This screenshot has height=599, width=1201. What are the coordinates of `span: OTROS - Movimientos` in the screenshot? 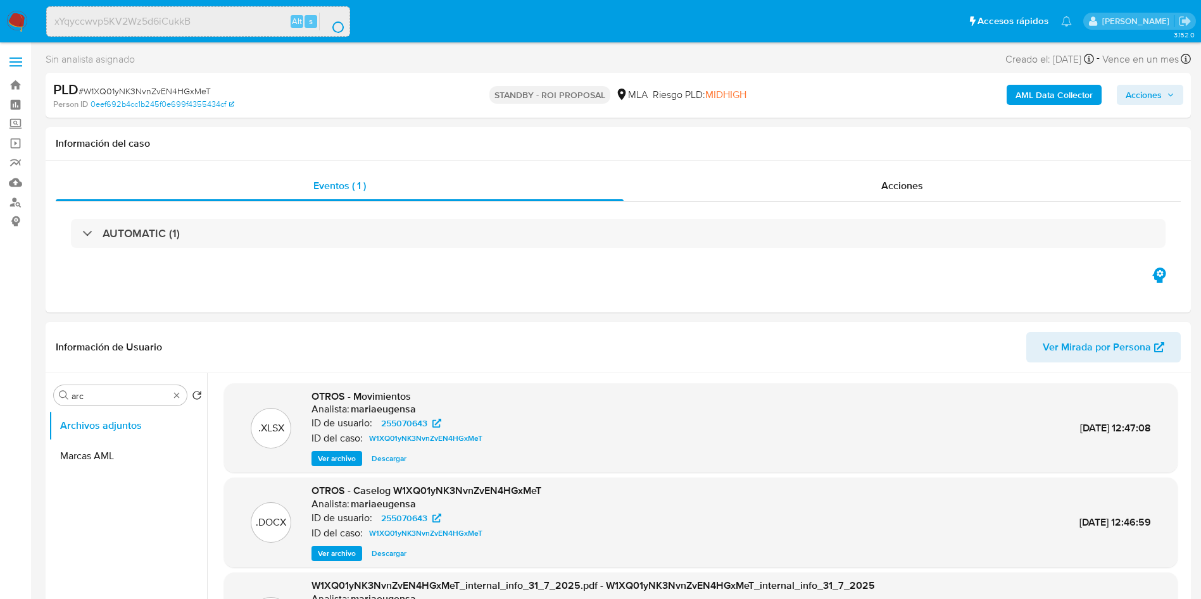 It's located at (361, 396).